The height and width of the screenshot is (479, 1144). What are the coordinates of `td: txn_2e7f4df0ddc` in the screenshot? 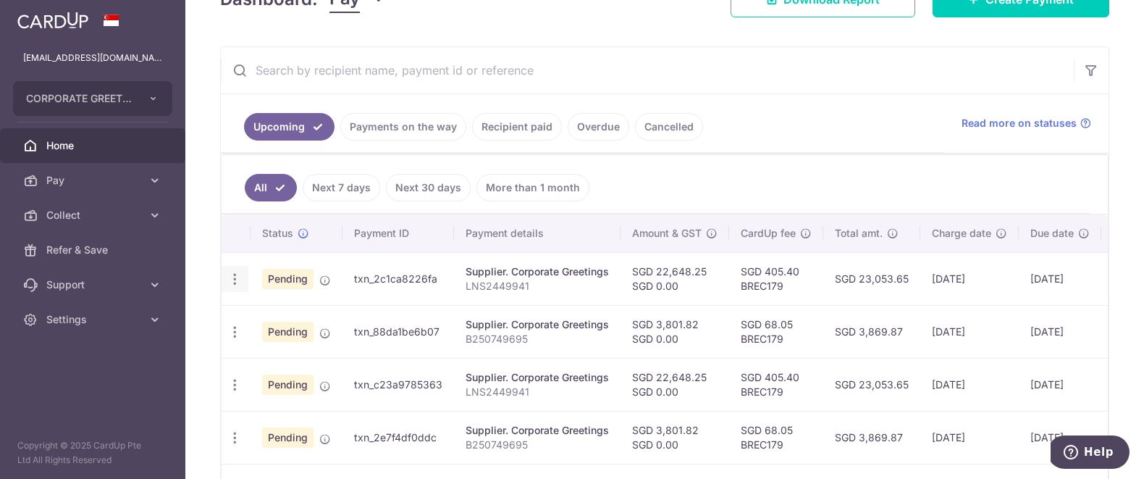 It's located at (398, 437).